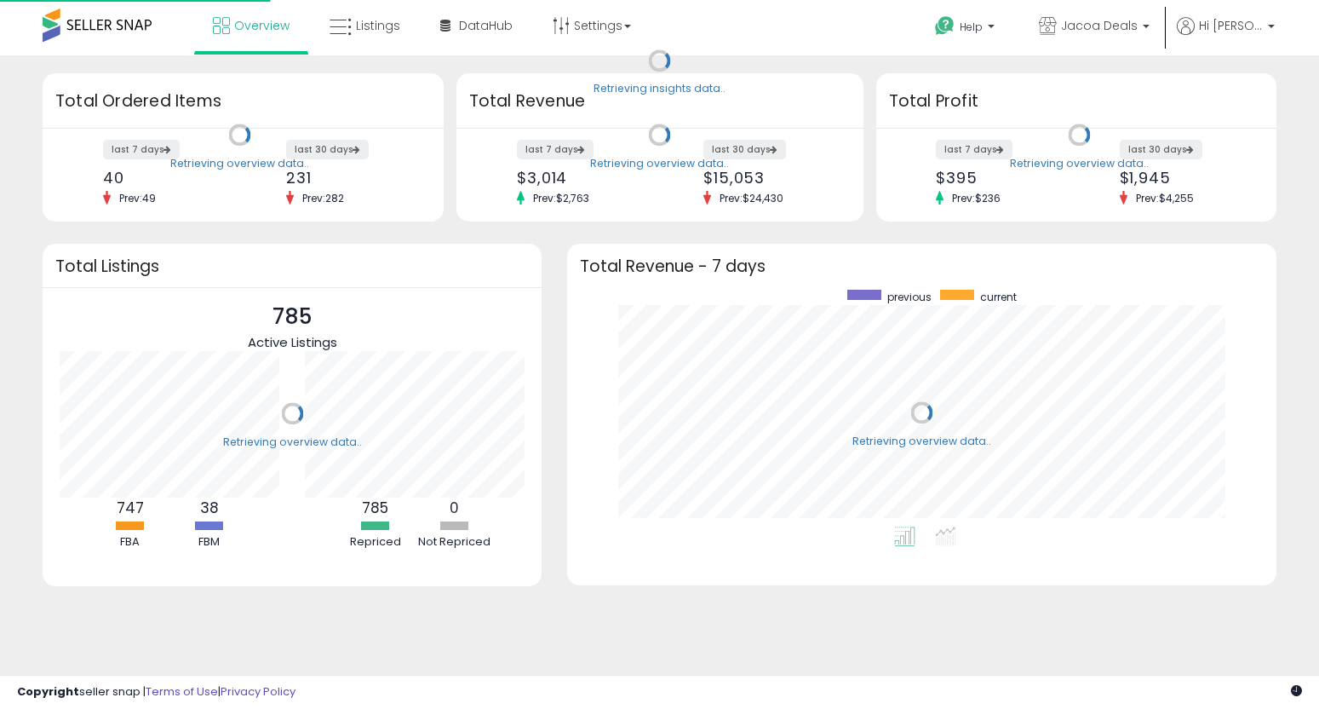 This screenshot has width=1319, height=709. Describe the element at coordinates (967, 29) in the screenshot. I see `a: Help` at that location.